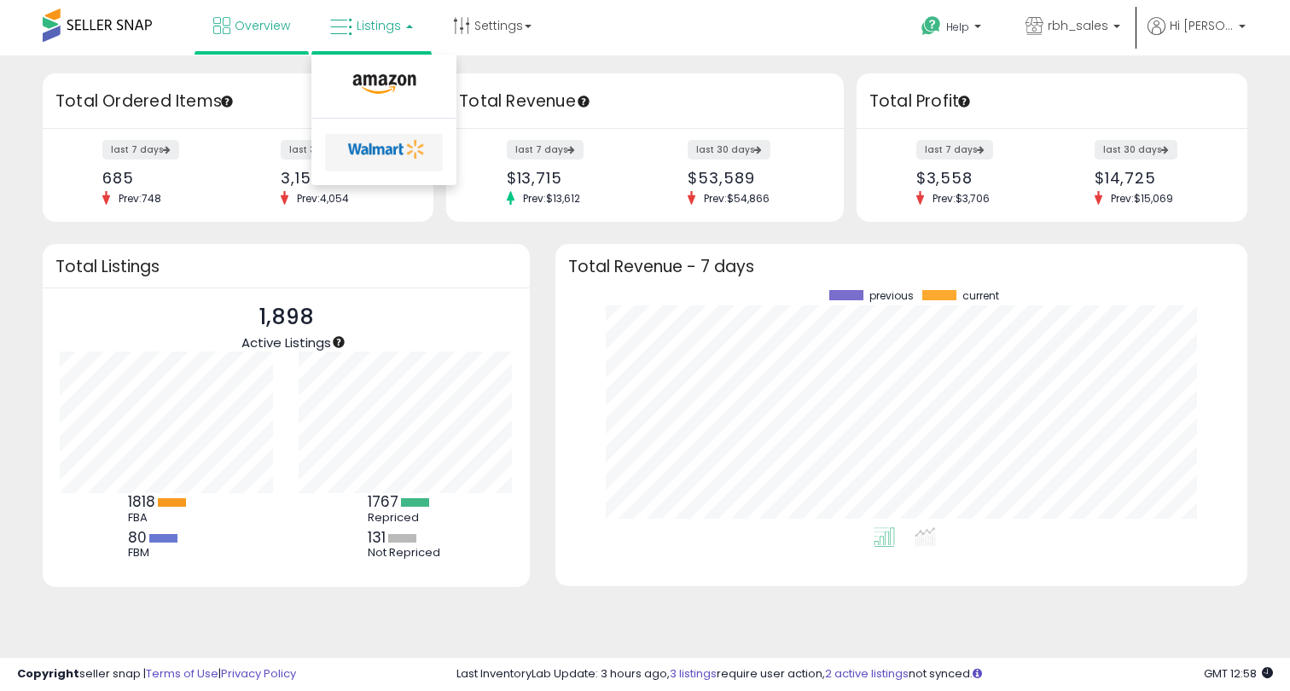 The height and width of the screenshot is (691, 1290). Describe the element at coordinates (137, 538) in the screenshot. I see `b: 80` at that location.